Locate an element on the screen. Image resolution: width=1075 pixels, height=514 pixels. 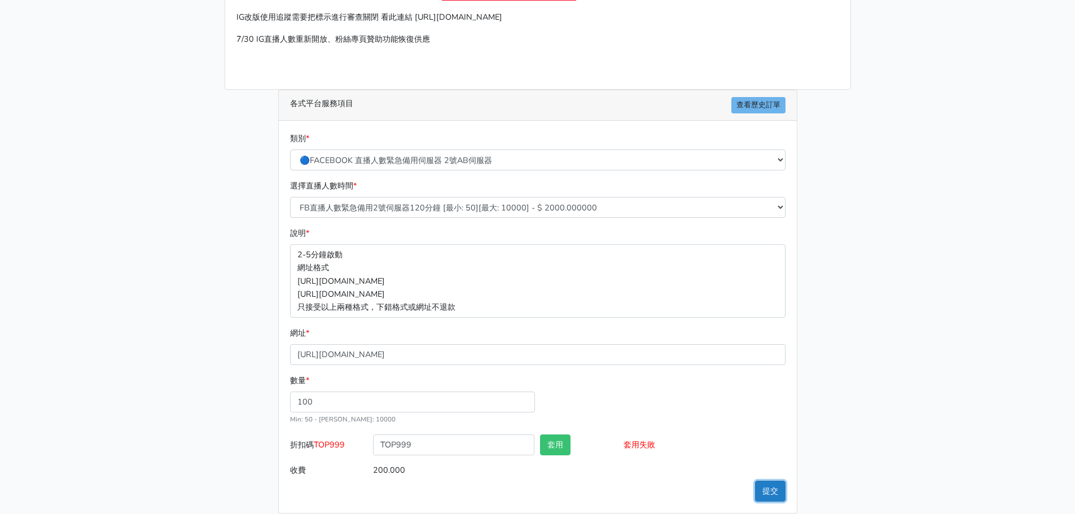
label: 折扣碼 is located at coordinates (329, 447).